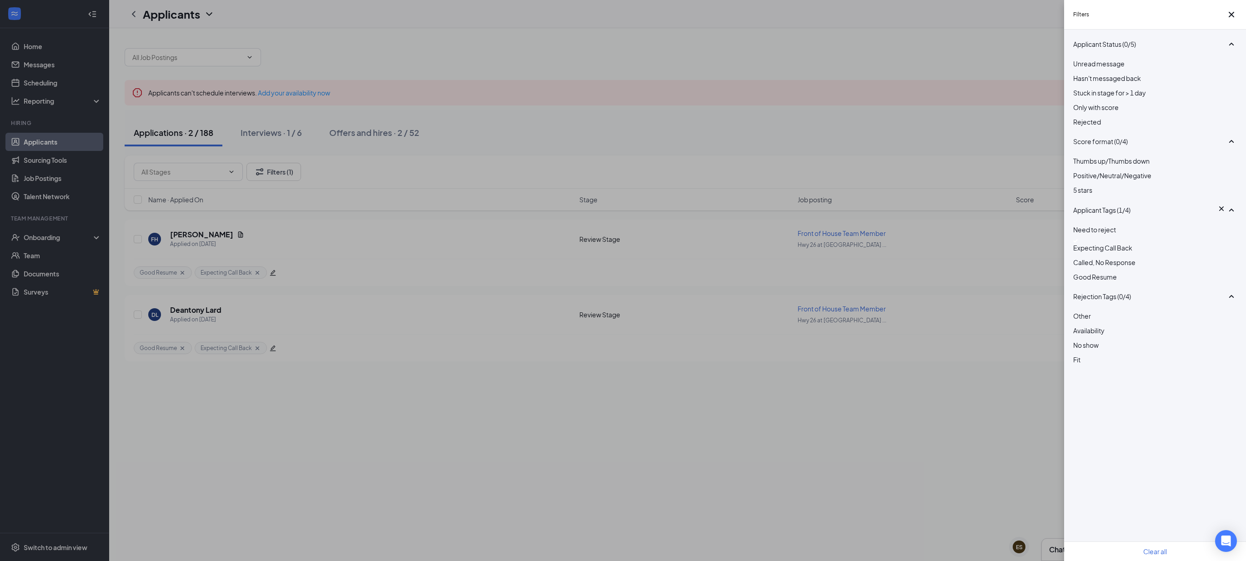 Image resolution: width=1246 pixels, height=561 pixels. What do you see at coordinates (1226, 541) in the screenshot?
I see `div: Open Intercom Messenger` at bounding box center [1226, 541].